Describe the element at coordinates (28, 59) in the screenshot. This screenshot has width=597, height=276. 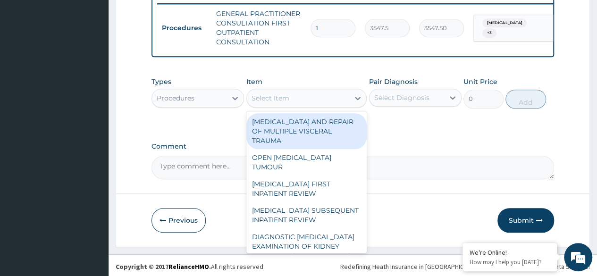
I see `img: d_794563401_company_1708531726252_794563401` at that location.